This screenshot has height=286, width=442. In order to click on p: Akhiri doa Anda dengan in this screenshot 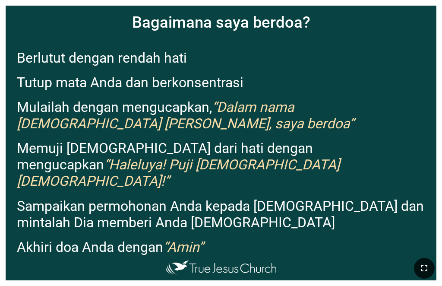, I will do `click(223, 247)`.